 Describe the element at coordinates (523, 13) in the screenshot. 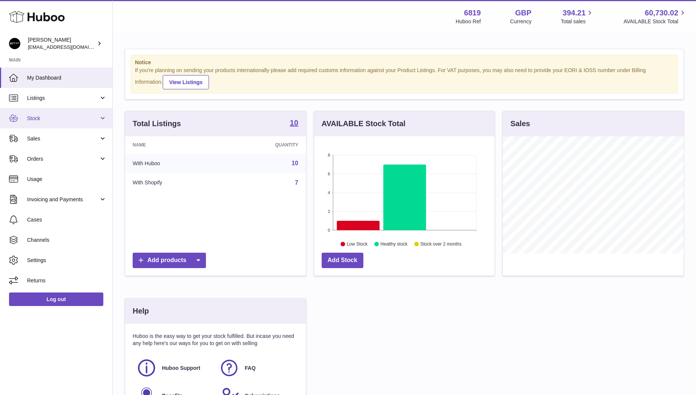

I see `strong: GBP` at that location.